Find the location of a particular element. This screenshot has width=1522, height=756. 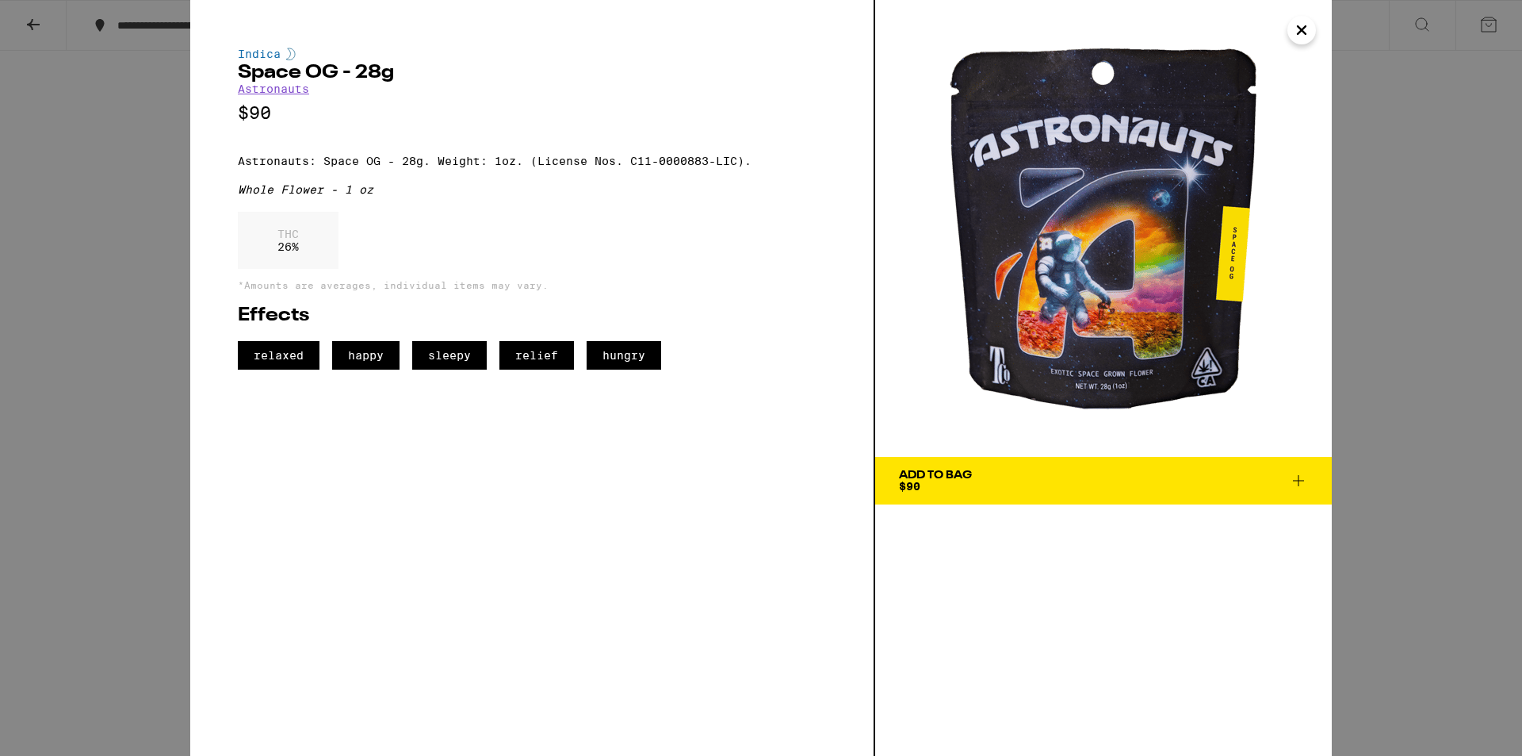

span: relaxed is located at coordinates (278, 355).